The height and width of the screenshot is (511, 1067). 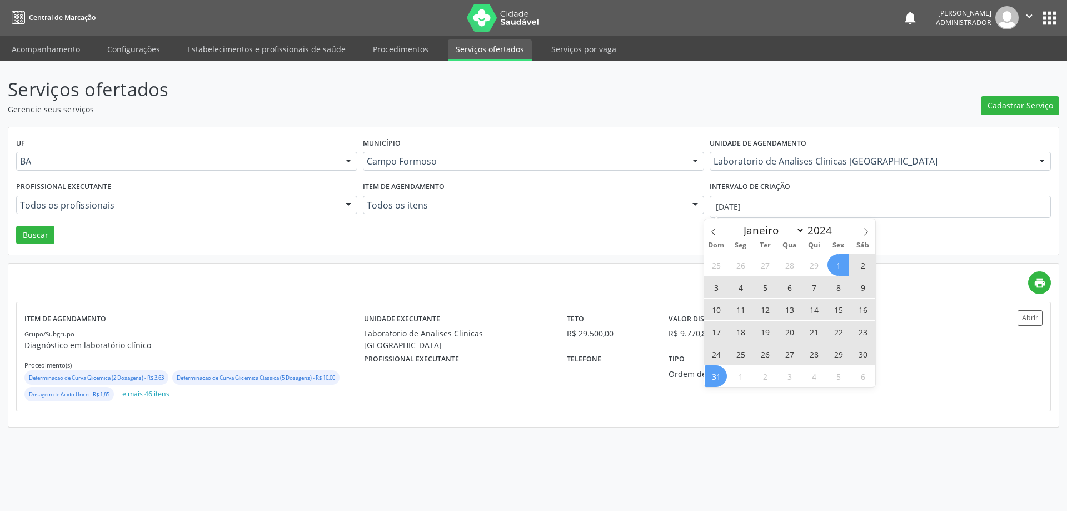 I want to click on span: Março 30, 2024, so click(x=863, y=354).